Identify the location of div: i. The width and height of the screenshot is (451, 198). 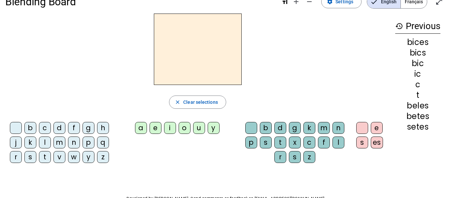
(170, 128).